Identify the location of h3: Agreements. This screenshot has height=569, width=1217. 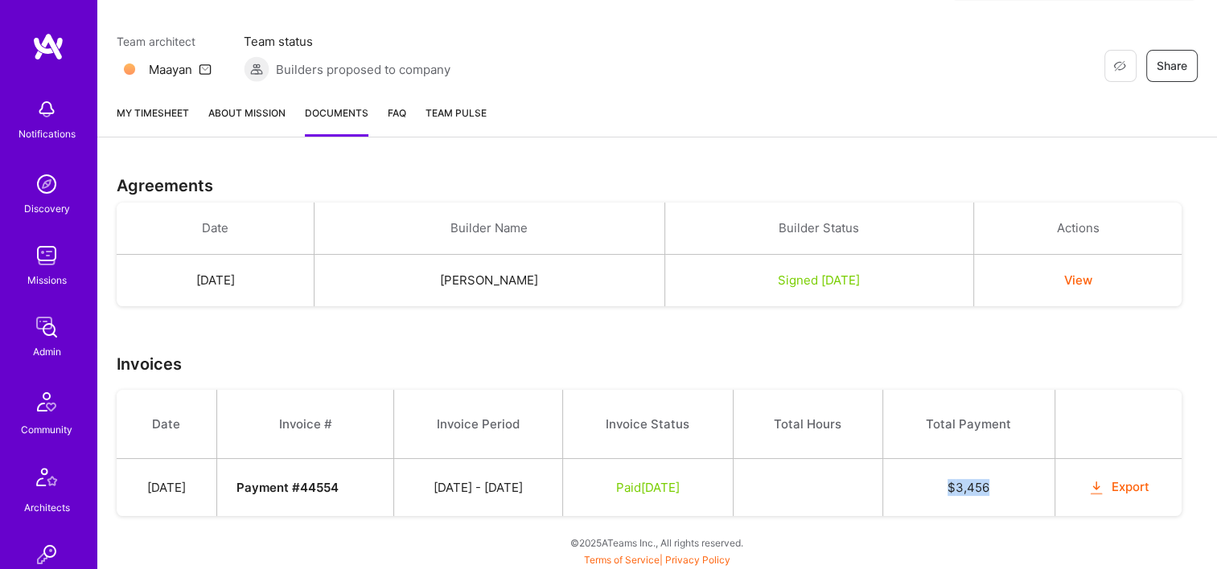
(657, 186).